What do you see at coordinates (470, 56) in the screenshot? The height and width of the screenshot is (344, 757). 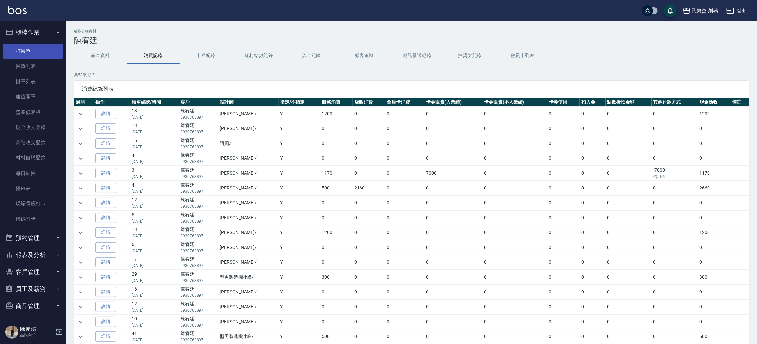 I see `button: 抽獎券紀錄` at bounding box center [470, 56].